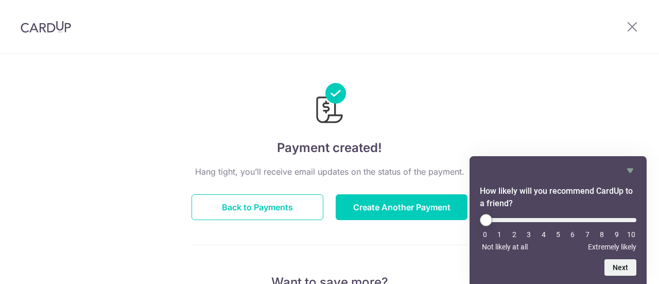  Describe the element at coordinates (46, 27) in the screenshot. I see `img: CardUp` at that location.